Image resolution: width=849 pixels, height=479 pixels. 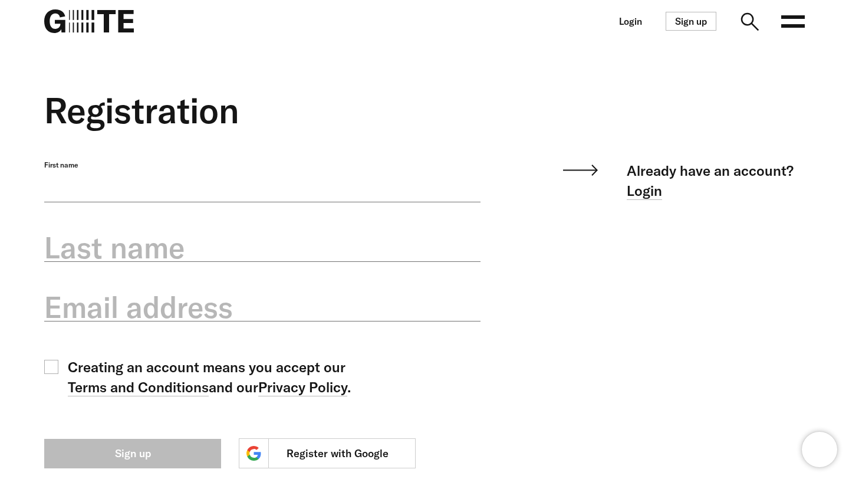 What do you see at coordinates (263, 165) in the screenshot?
I see `label: First name` at bounding box center [263, 165].